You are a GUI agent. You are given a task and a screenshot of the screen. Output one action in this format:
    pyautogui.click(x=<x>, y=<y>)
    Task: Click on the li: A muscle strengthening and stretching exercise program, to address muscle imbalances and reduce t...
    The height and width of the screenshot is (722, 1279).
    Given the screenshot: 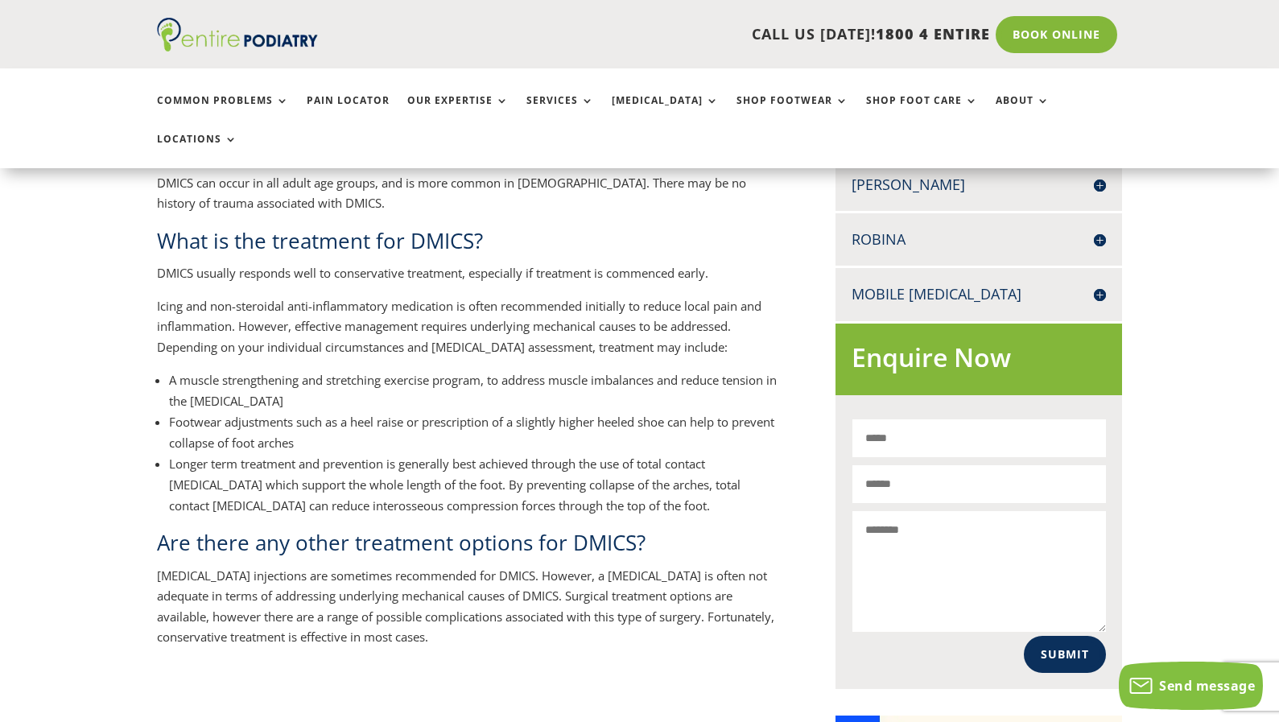 What is the action you would take?
    pyautogui.click(x=476, y=390)
    